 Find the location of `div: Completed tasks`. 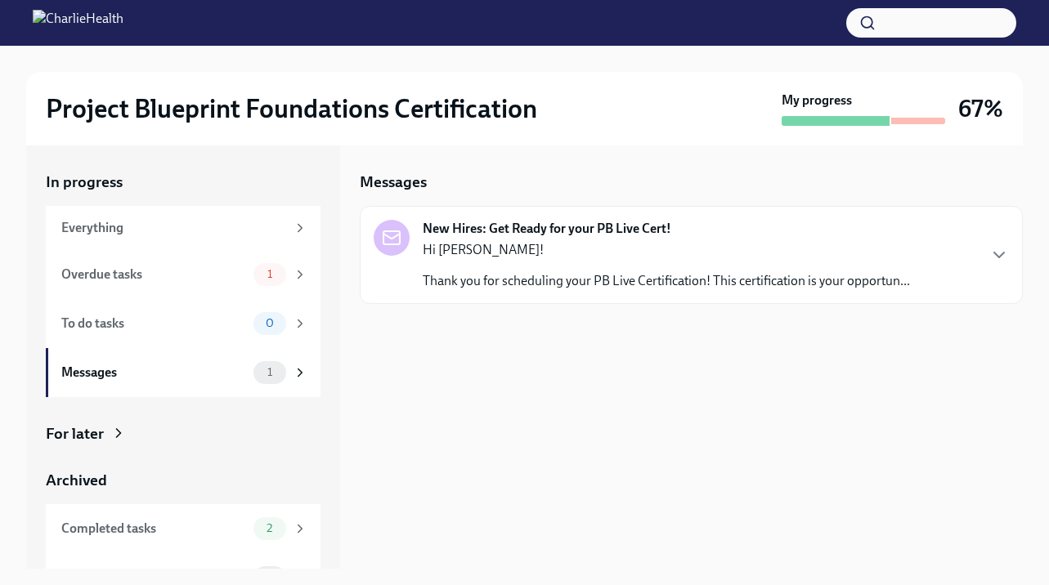

div: Completed tasks is located at coordinates (154, 529).